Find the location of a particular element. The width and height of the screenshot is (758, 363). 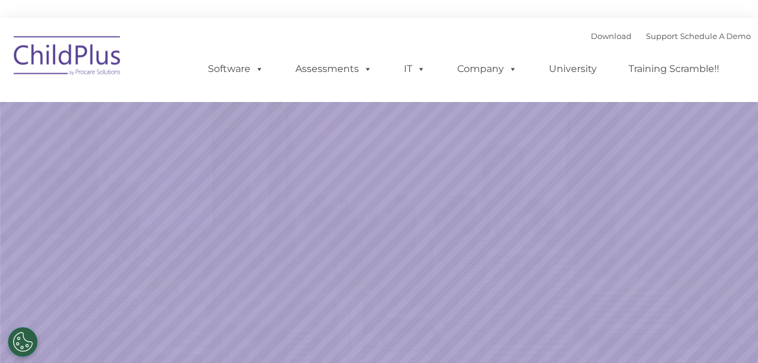

a: Support is located at coordinates (662, 36).